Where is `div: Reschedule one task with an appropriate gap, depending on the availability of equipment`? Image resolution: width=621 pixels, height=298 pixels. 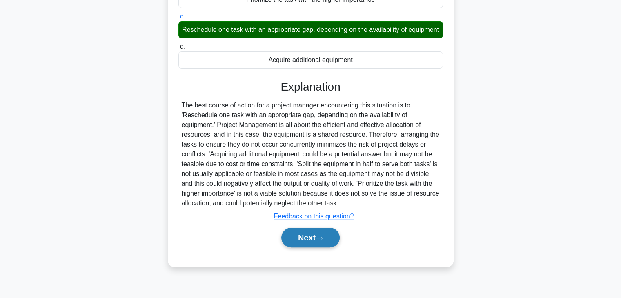 div: Reschedule one task with an appropriate gap, depending on the availability of equipment is located at coordinates (311, 30).